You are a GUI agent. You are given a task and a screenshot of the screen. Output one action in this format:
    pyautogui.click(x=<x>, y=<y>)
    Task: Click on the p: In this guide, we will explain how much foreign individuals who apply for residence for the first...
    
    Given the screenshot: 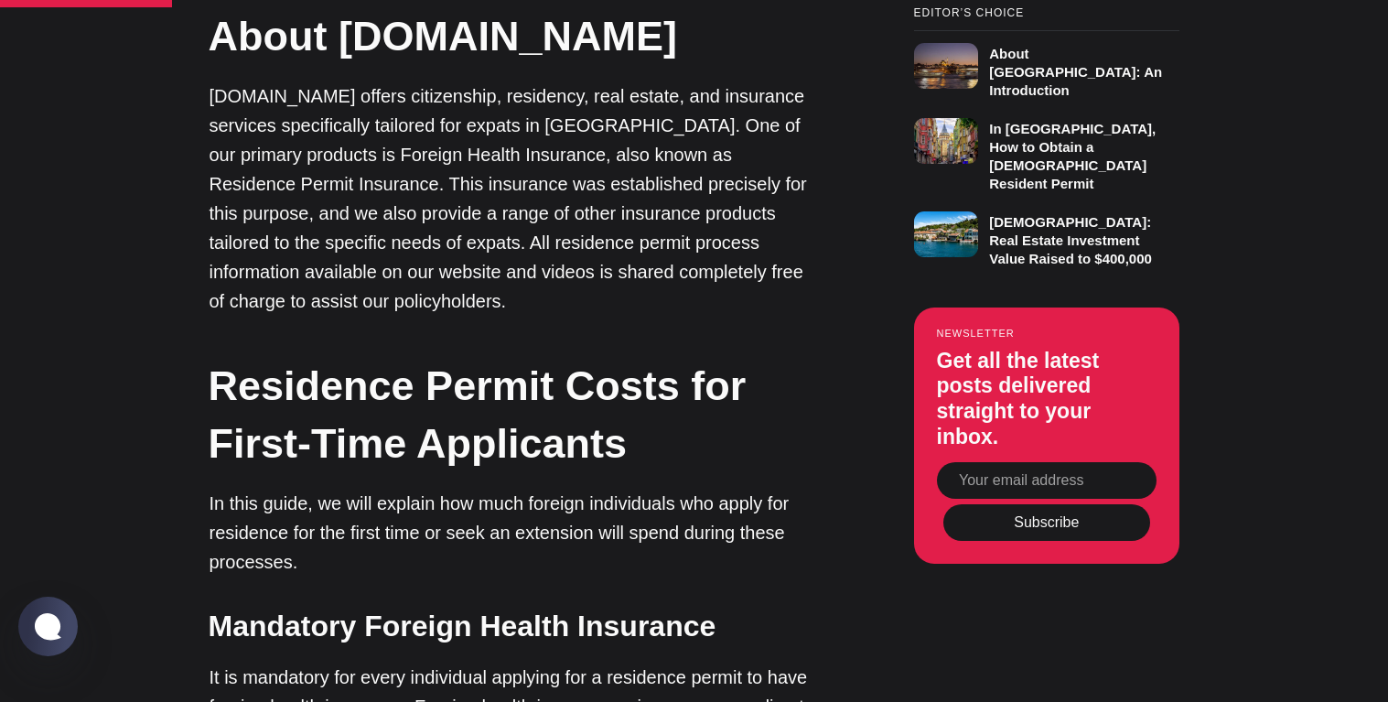 What is the action you would take?
    pyautogui.click(x=516, y=533)
    